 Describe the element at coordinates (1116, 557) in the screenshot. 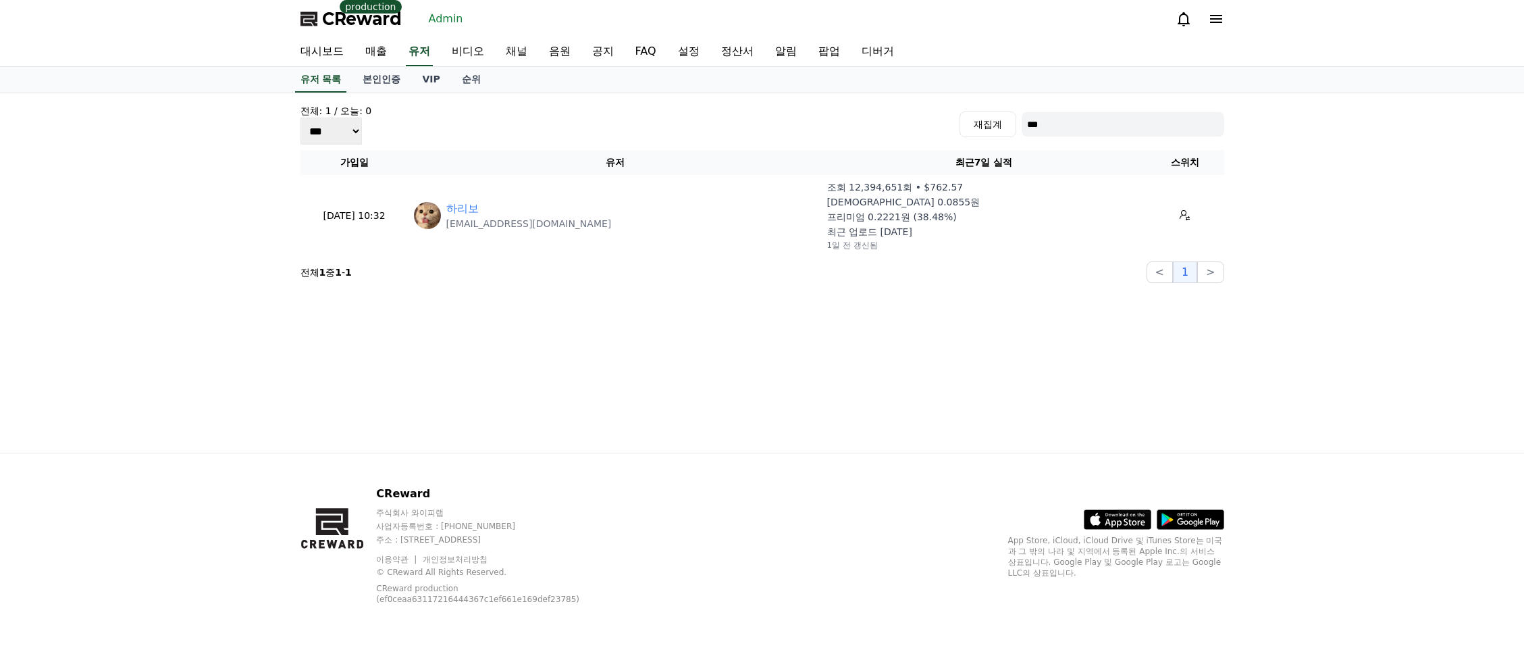

I see `p: App Store, iCloud, iCloud Drive 및 iTunes Store는 미국과 그 밖의 나라 및 지역에서 등록된 Apple Inc.의 서비스 상표입니다. Goo...` at that location.